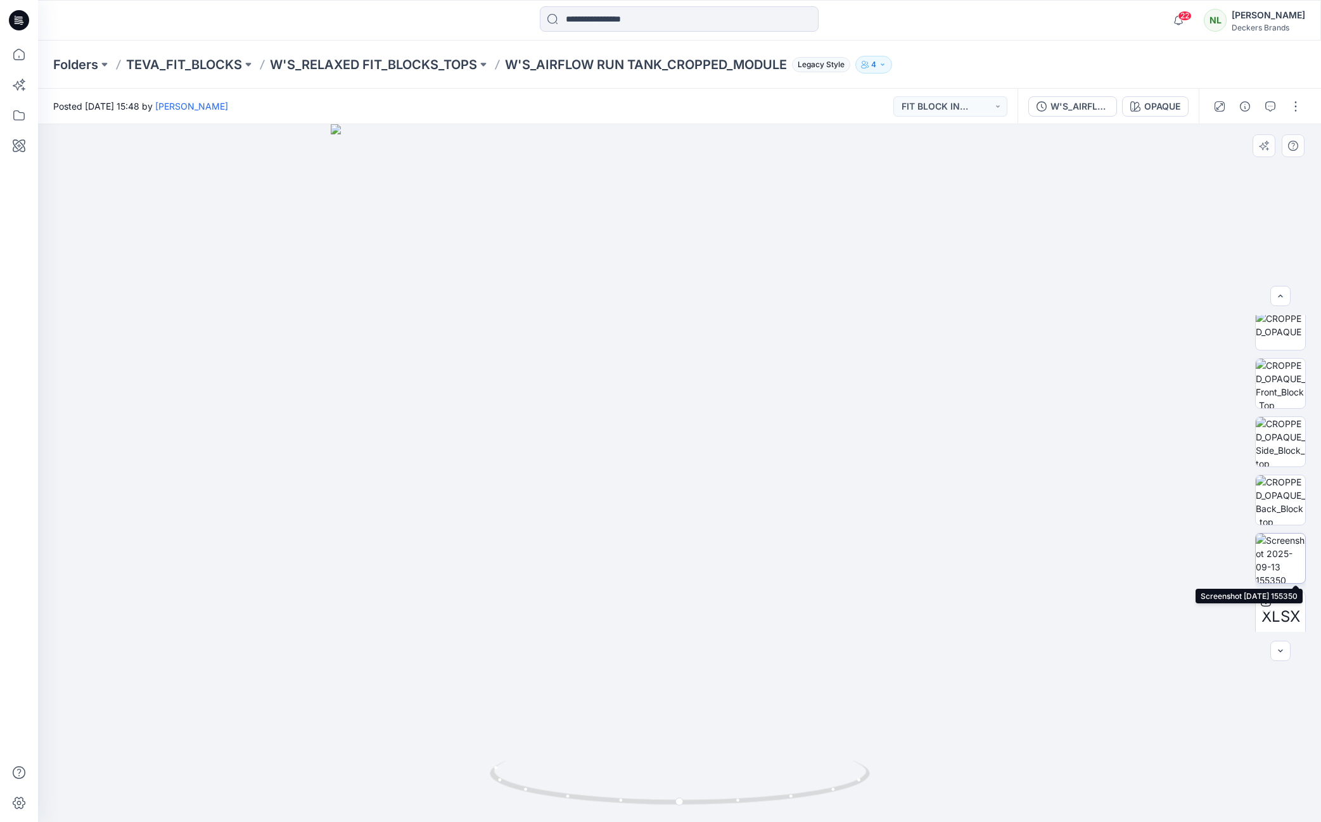 This screenshot has width=1321, height=822. What do you see at coordinates (646, 65) in the screenshot?
I see `p: W'S_AIRFLOW RUN TANK_CROPPED_MODULE` at bounding box center [646, 65].